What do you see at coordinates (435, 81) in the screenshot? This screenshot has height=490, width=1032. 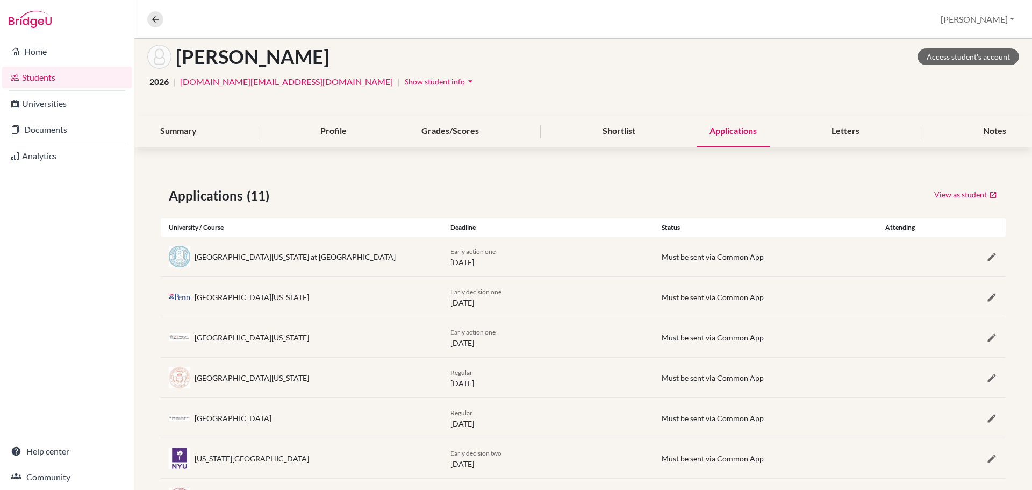 I see `span: Show student info` at bounding box center [435, 81].